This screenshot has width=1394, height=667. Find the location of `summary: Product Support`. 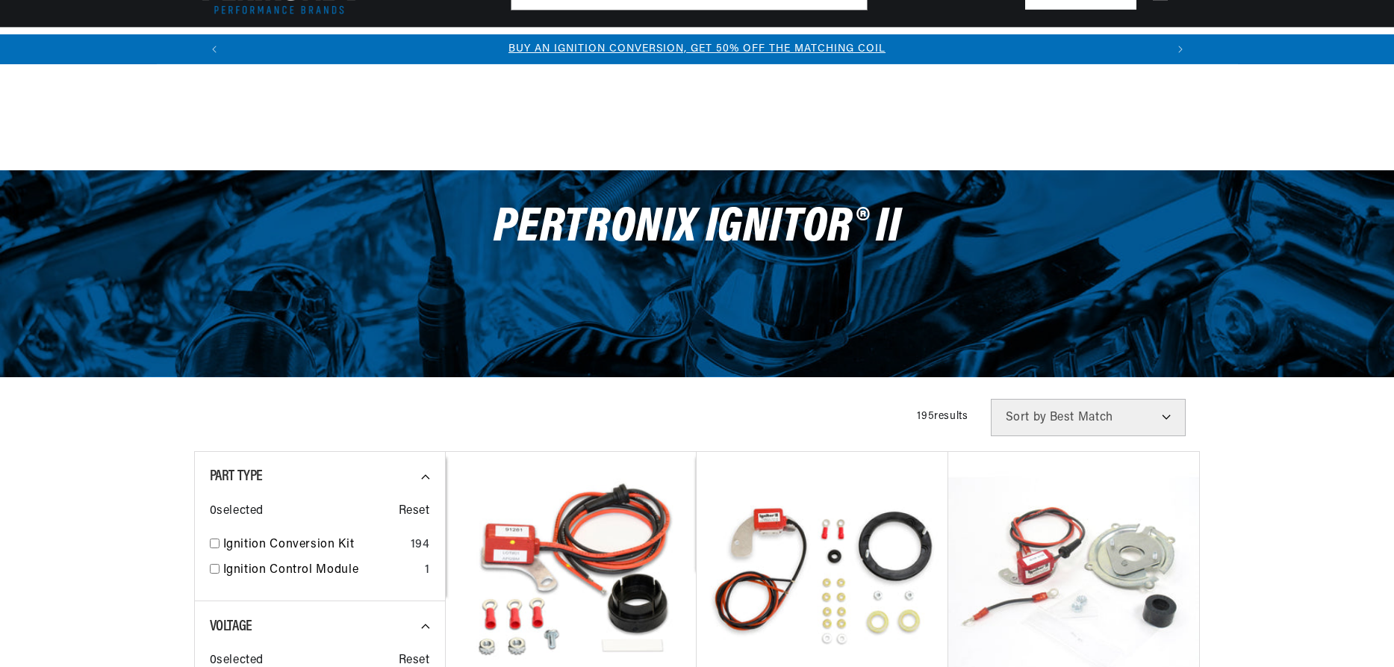

summary: Product Support is located at coordinates (1155, 46).